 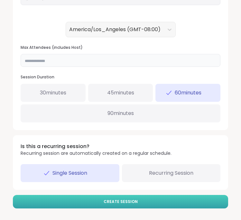 I want to click on span: 30 minutes, so click(x=53, y=93).